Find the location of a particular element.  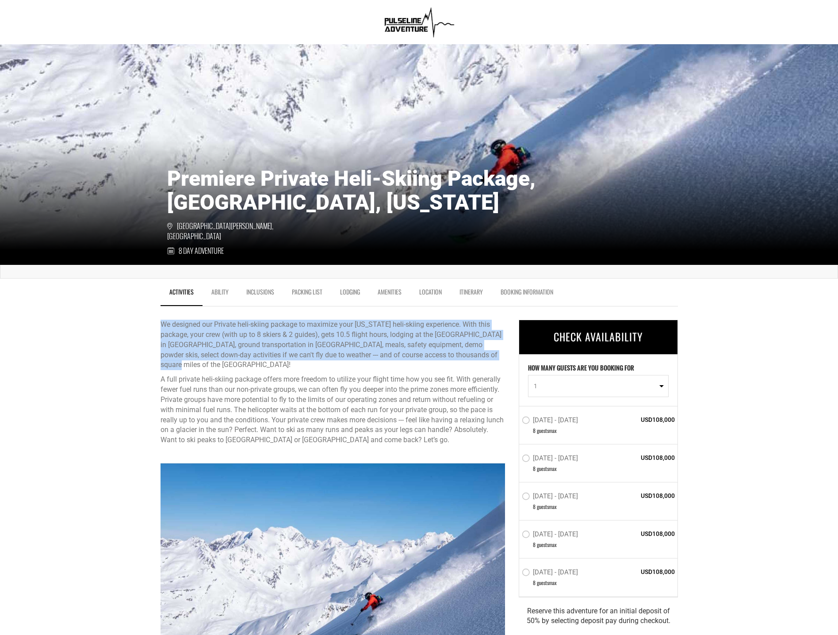

a: Location is located at coordinates (430, 294).